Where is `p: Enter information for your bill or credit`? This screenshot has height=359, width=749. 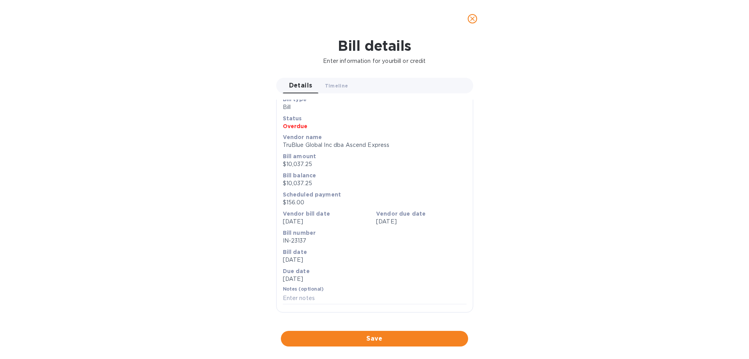 p: Enter information for your bill or credit is located at coordinates (375, 61).